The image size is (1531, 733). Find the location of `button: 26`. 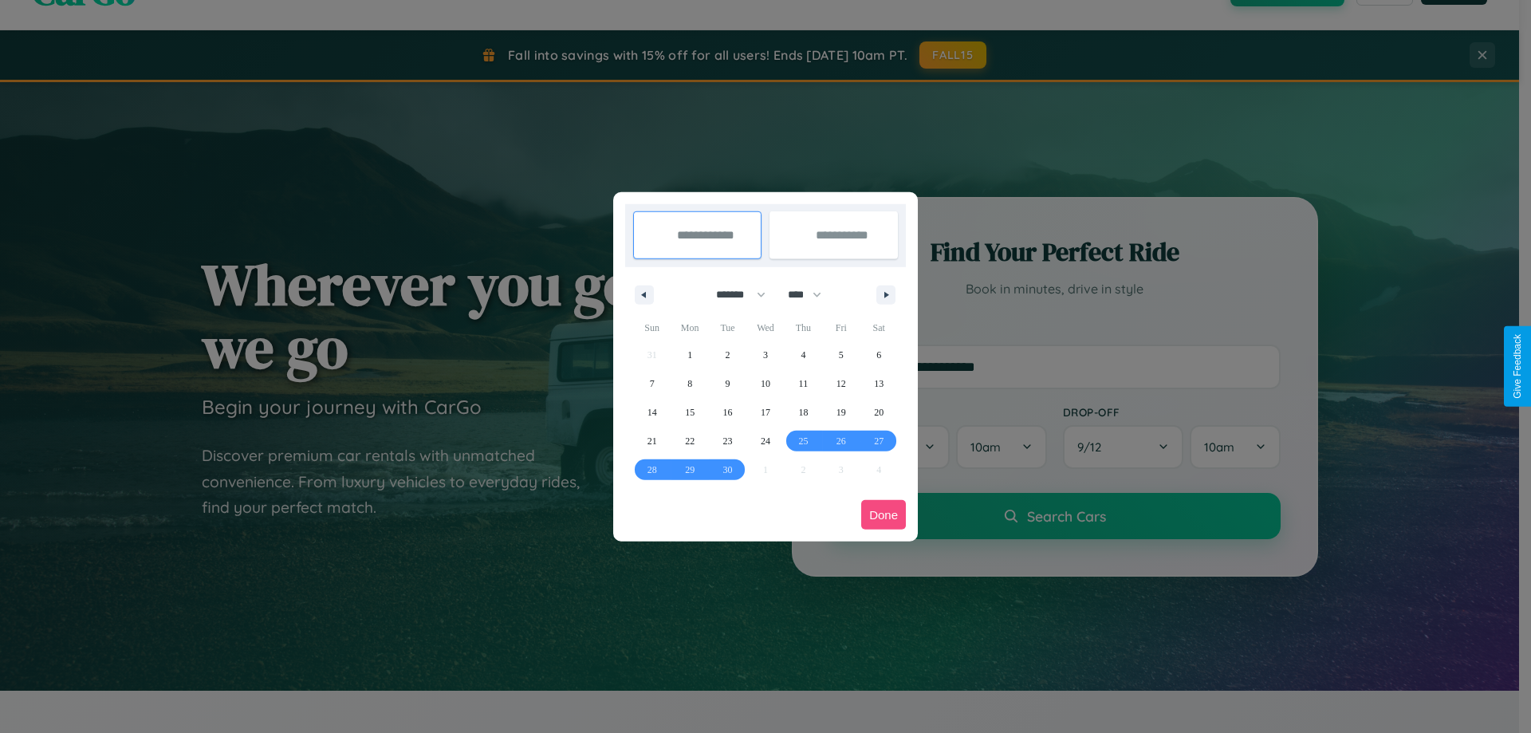

button: 26 is located at coordinates (840, 441).